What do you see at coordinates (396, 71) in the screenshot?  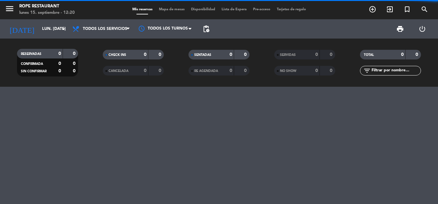 I see `input: Filtrar por nombre...` at bounding box center [396, 71].